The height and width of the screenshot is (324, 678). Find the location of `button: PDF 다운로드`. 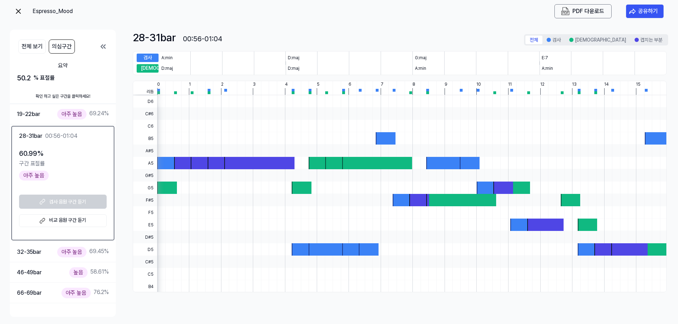

button: PDF 다운로드 is located at coordinates (583, 11).